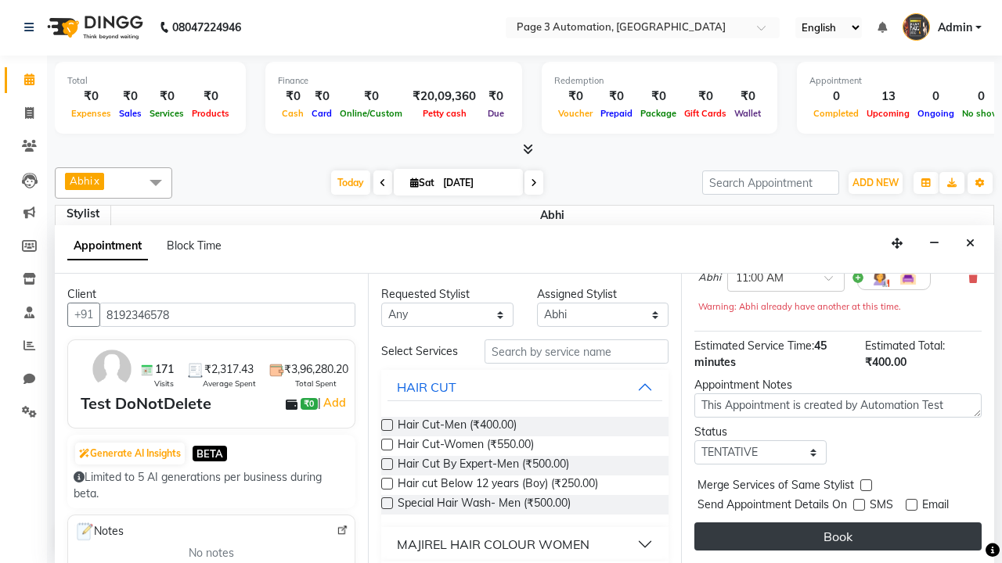 This screenshot has height=563, width=1002. I want to click on div: Test DoNotDelete, so click(146, 404).